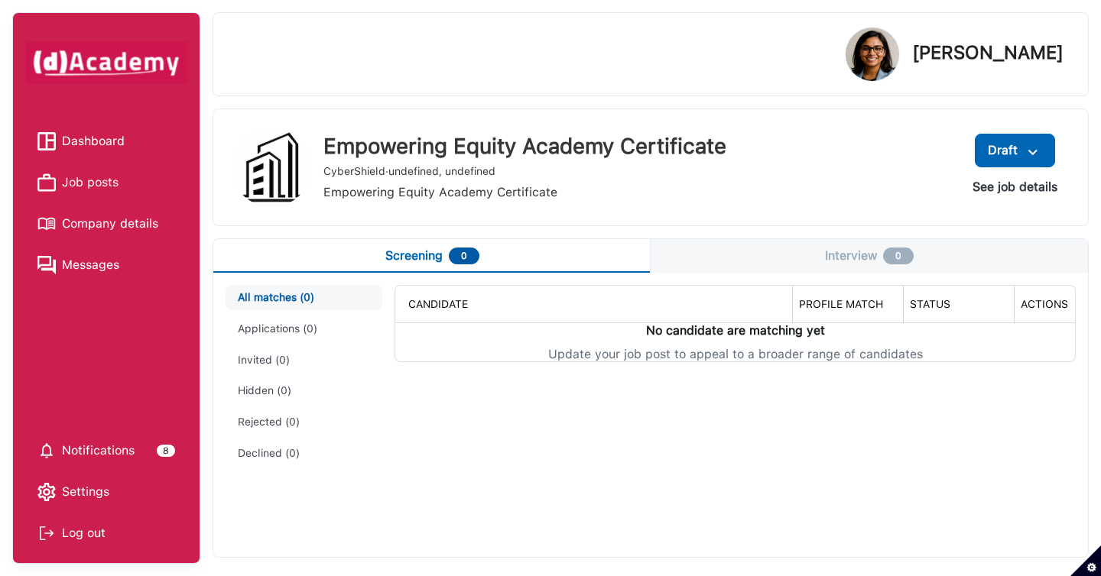 This screenshot has height=576, width=1101. What do you see at coordinates (1014, 187) in the screenshot?
I see `button: See job details` at bounding box center [1014, 187].